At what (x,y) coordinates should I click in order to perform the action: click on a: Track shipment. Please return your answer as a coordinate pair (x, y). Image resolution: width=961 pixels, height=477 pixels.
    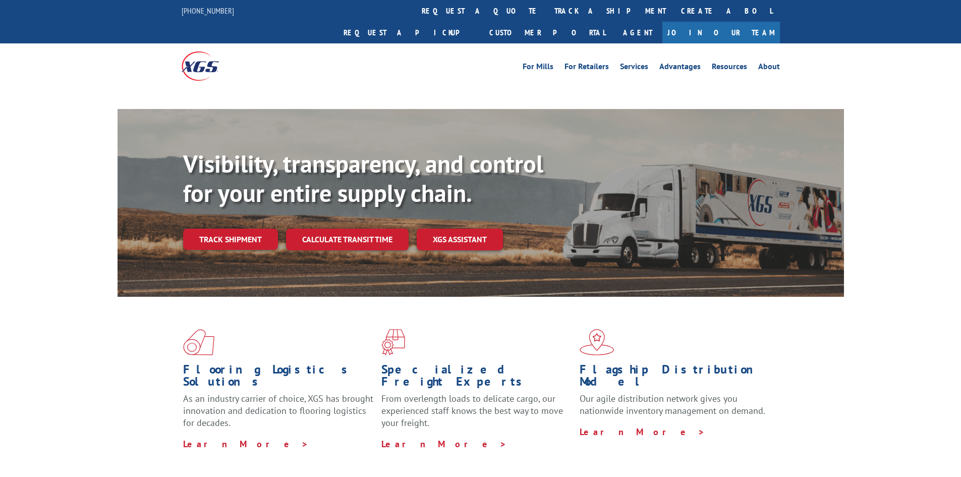
    Looking at the image, I should click on (230, 239).